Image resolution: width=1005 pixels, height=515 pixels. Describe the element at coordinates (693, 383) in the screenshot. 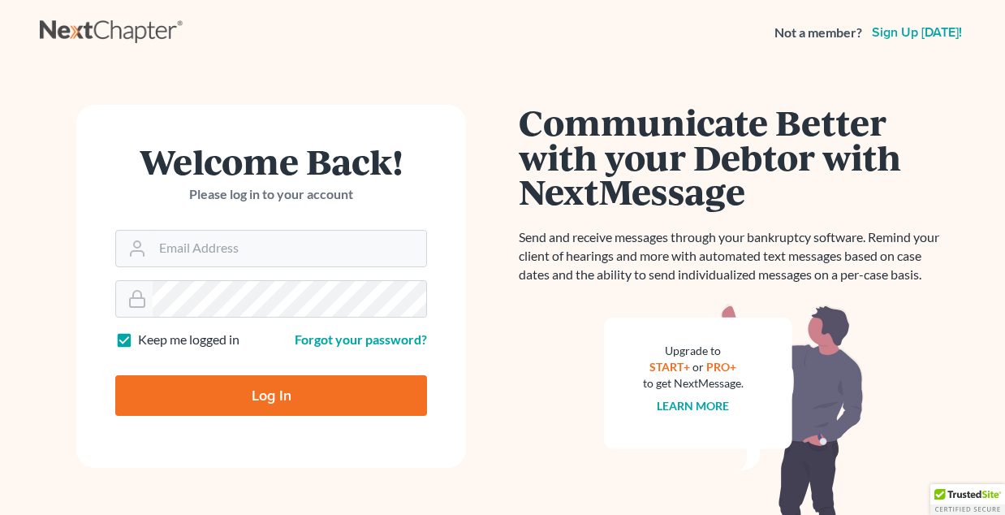

I see `div: to get NextMessage.` at that location.